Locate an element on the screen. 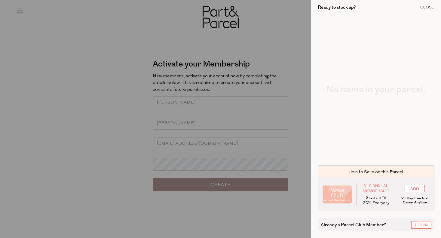 The width and height of the screenshot is (441, 238). p: Save Up To 30% Everyday is located at coordinates (376, 200).